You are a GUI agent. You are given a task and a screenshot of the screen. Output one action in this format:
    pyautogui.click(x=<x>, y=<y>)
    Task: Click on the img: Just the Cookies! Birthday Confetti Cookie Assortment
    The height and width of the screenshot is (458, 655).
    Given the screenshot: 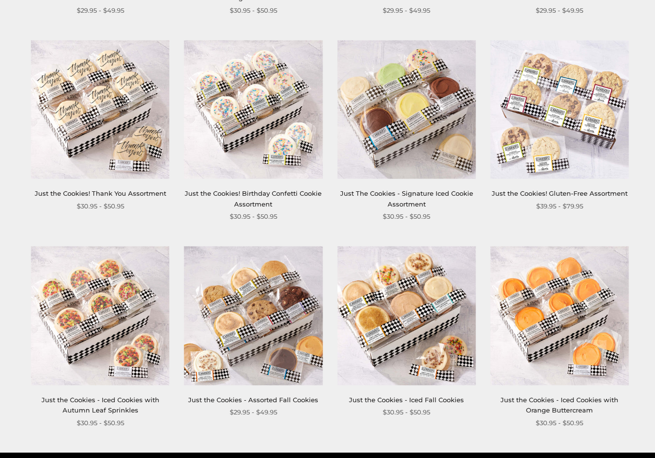 What is the action you would take?
    pyautogui.click(x=253, y=109)
    